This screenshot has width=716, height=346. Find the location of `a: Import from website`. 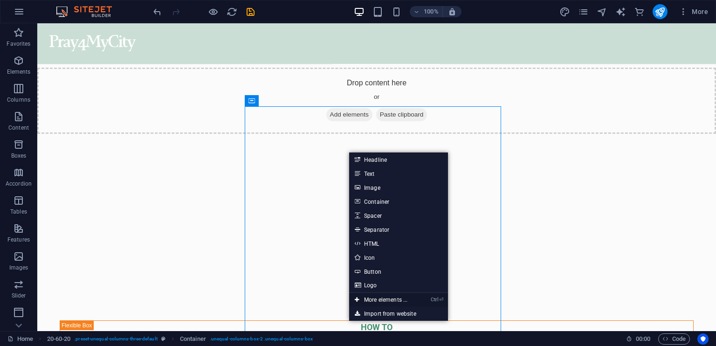

a: Import from website is located at coordinates (399, 314).